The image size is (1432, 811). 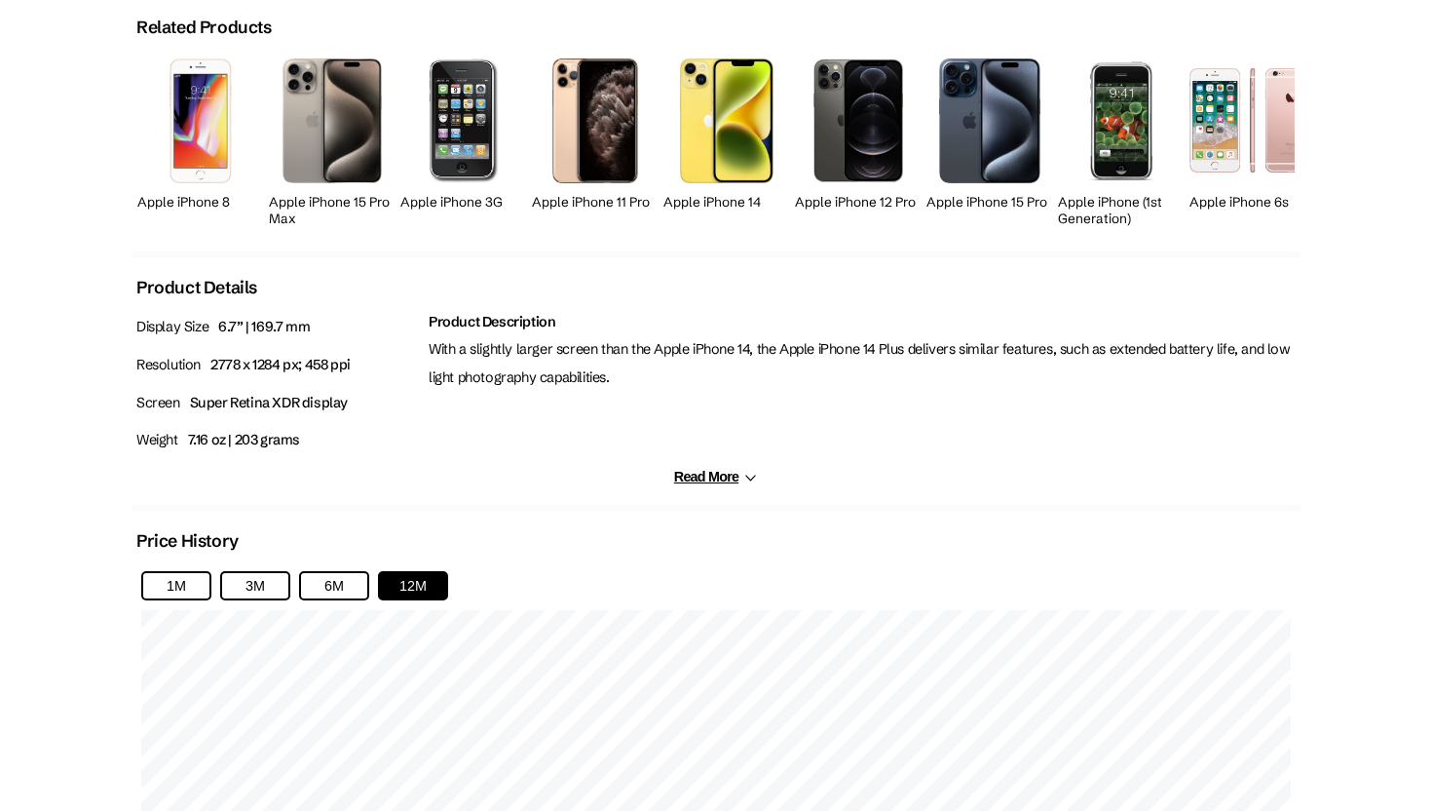 I want to click on h2: Apple iPhone 8, so click(x=201, y=202).